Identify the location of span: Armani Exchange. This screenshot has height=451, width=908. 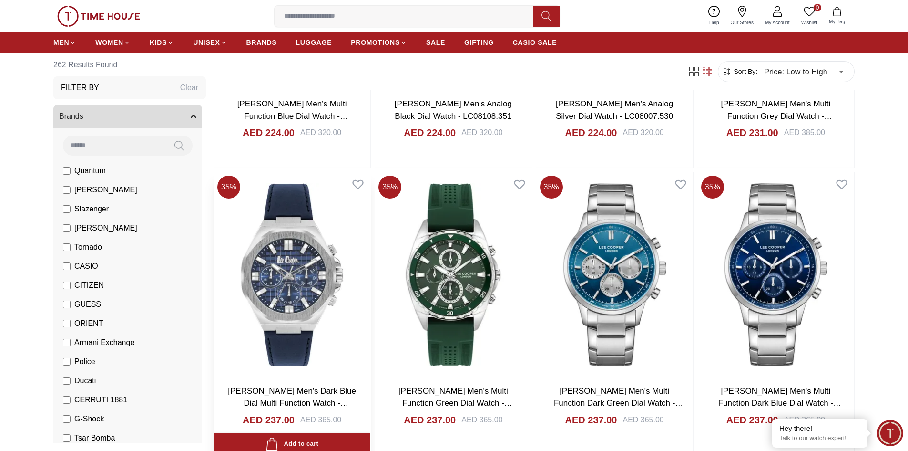
(104, 342).